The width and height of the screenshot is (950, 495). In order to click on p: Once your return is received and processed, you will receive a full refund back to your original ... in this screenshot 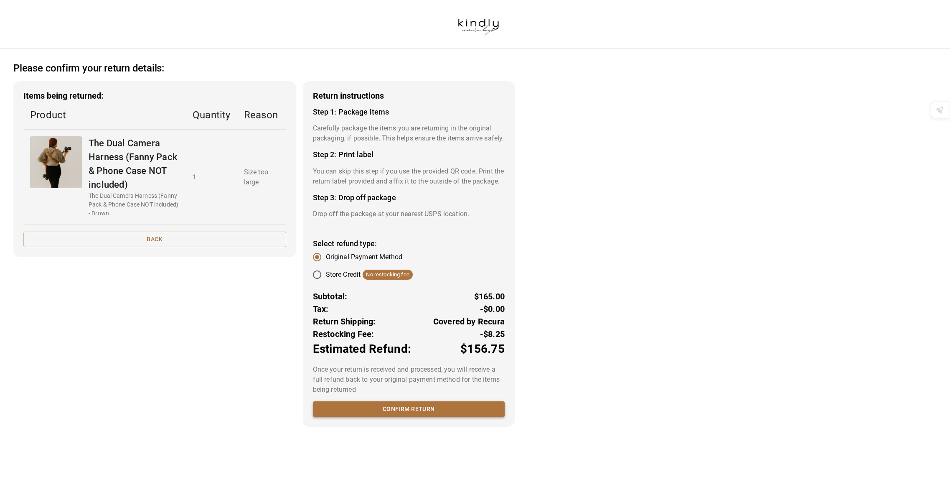, I will do `click(409, 380)`.